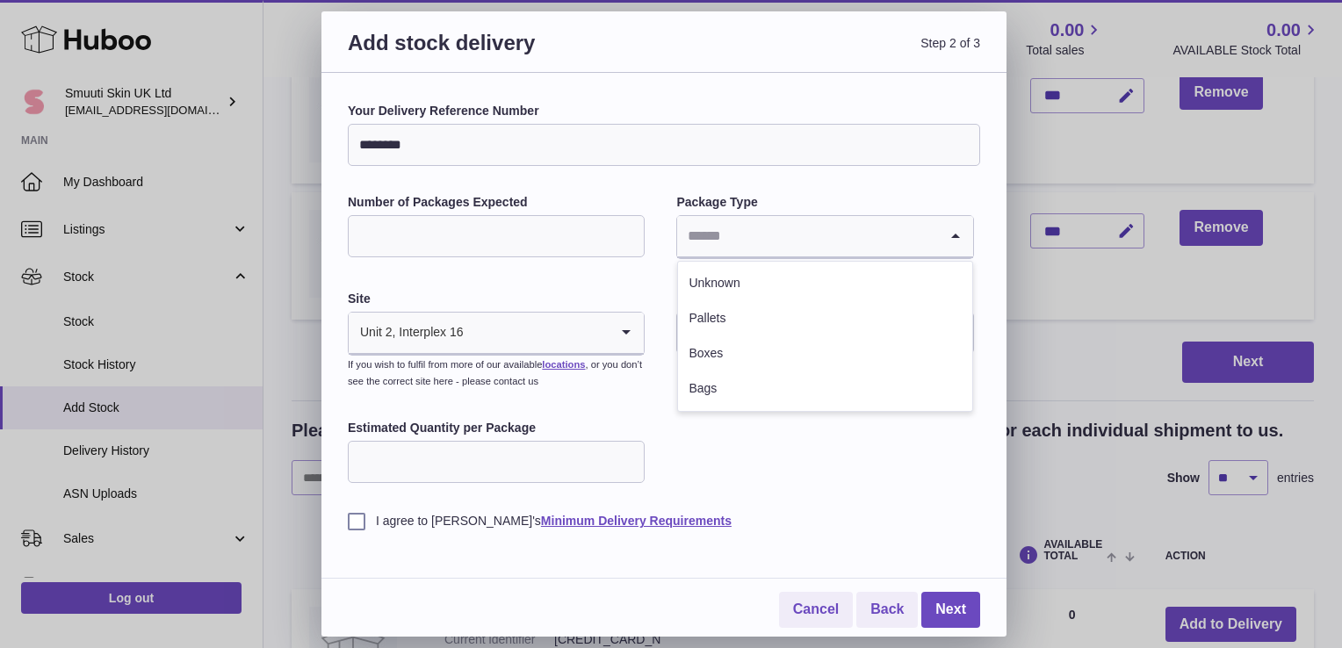 The image size is (1342, 648). What do you see at coordinates (816, 609) in the screenshot?
I see `a: Cancel` at bounding box center [816, 609].